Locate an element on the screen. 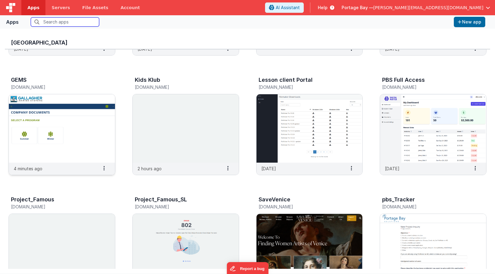 Image resolution: width=495 pixels, height=274 pixels. div: Apps is located at coordinates (12, 22).